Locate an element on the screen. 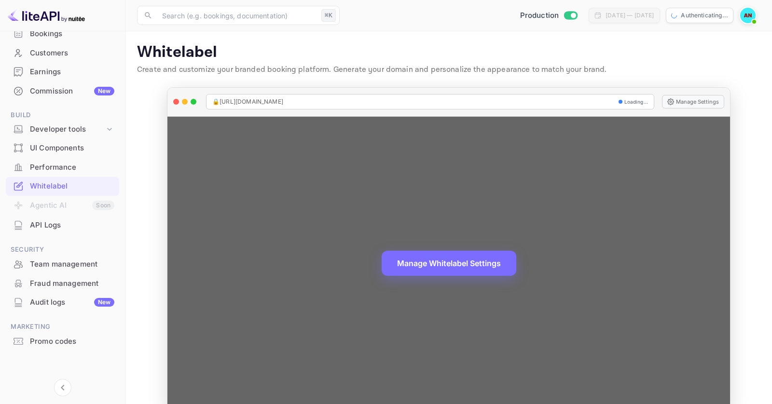 The image size is (772, 404). div: Switch to Sandbox mode is located at coordinates (549, 15).